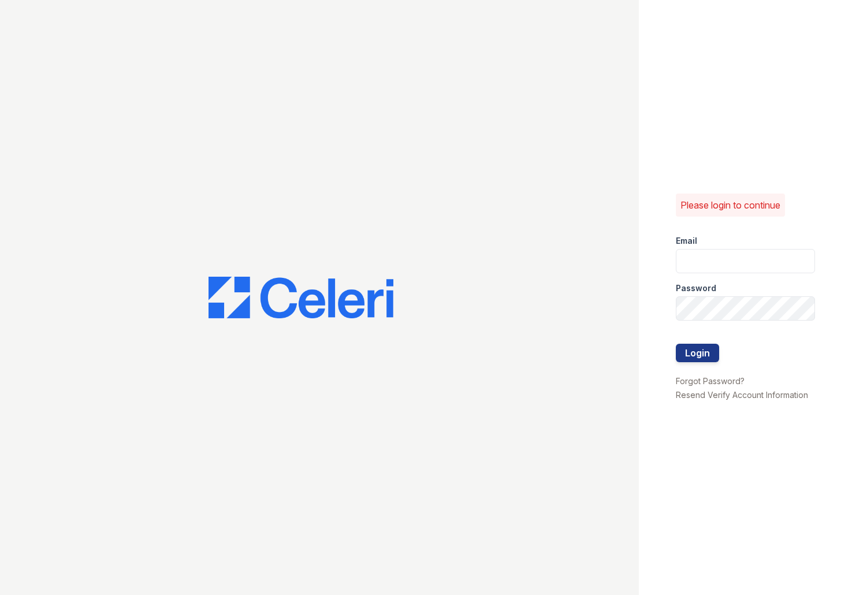 This screenshot has width=852, height=595. I want to click on a: Resend Verify Account Information, so click(741, 394).